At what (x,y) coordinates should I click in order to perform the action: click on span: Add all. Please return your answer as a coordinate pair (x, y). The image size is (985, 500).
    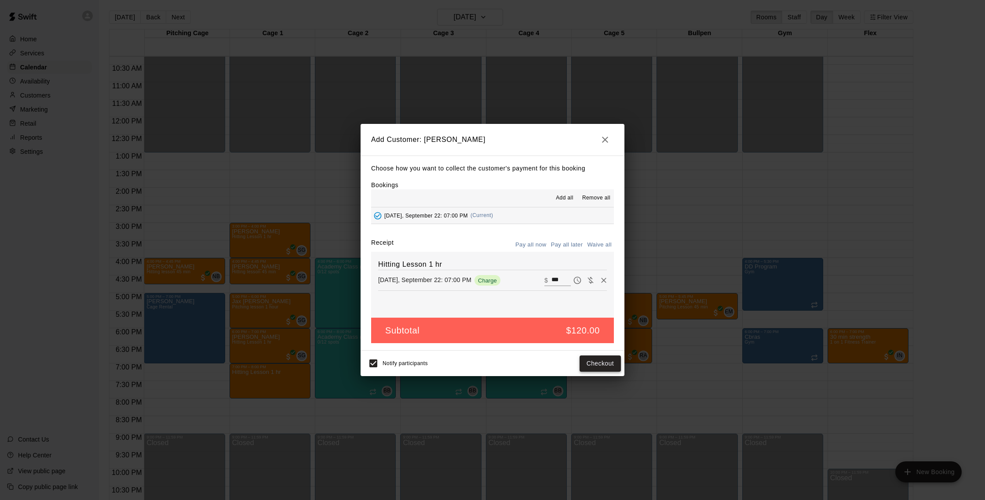
    Looking at the image, I should click on (564, 198).